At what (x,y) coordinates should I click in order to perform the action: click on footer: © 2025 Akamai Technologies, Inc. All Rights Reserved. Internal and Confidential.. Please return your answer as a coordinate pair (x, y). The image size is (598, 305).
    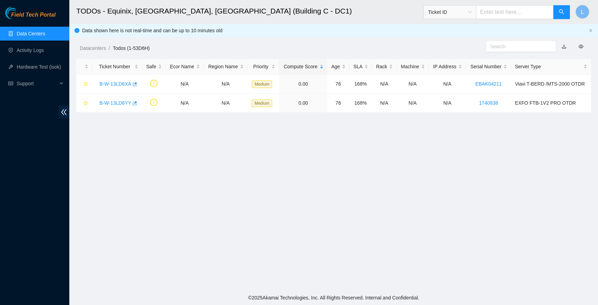
    Looking at the image, I should click on (333, 298).